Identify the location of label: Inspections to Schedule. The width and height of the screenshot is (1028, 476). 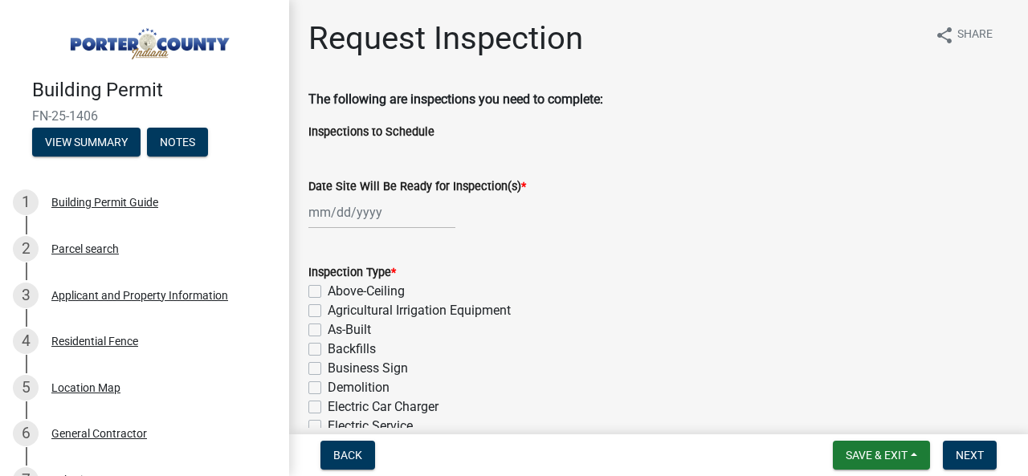
(371, 133).